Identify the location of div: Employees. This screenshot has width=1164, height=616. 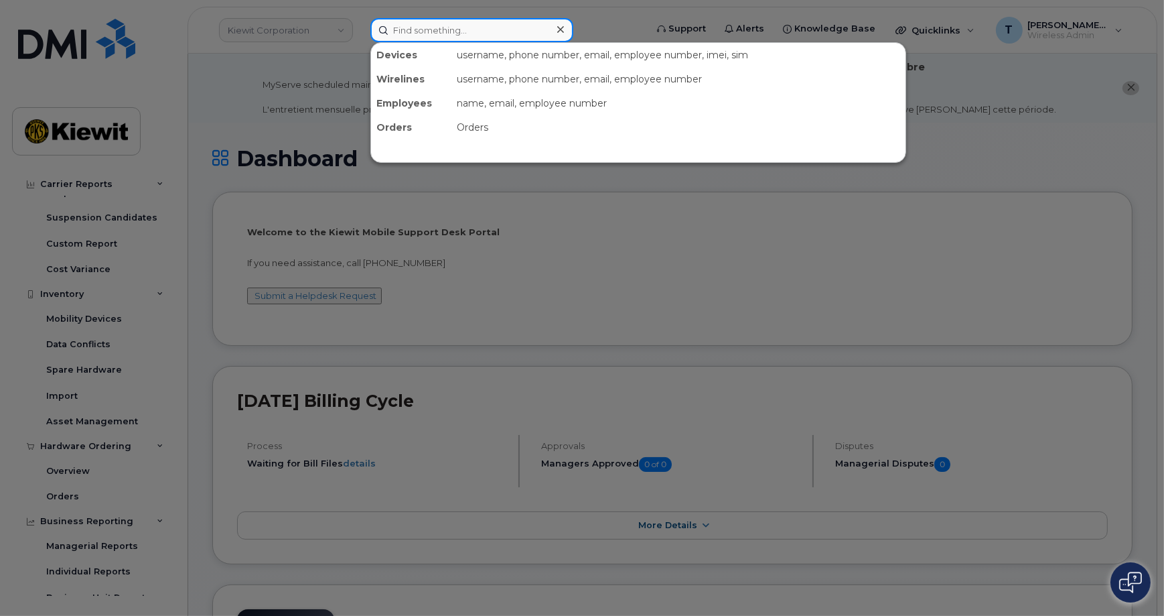
(411, 103).